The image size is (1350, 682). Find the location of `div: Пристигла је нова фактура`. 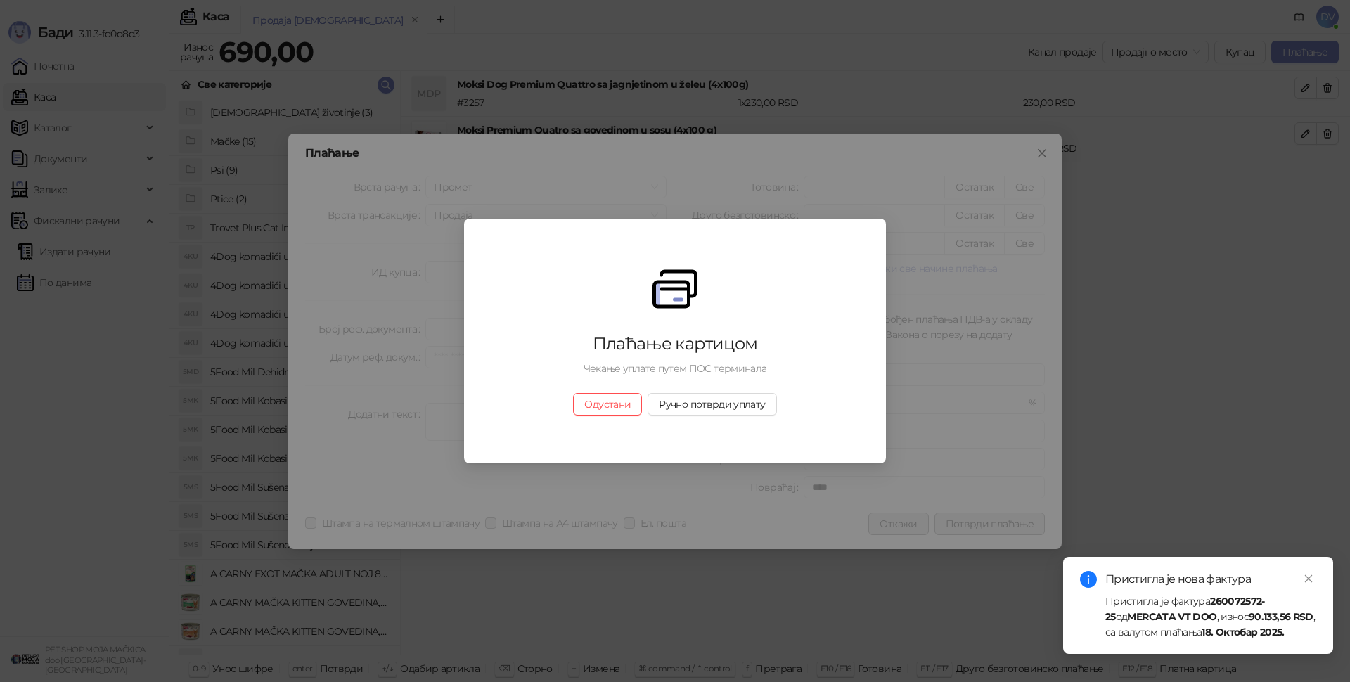

div: Пристигла је нова фактура is located at coordinates (1210, 579).